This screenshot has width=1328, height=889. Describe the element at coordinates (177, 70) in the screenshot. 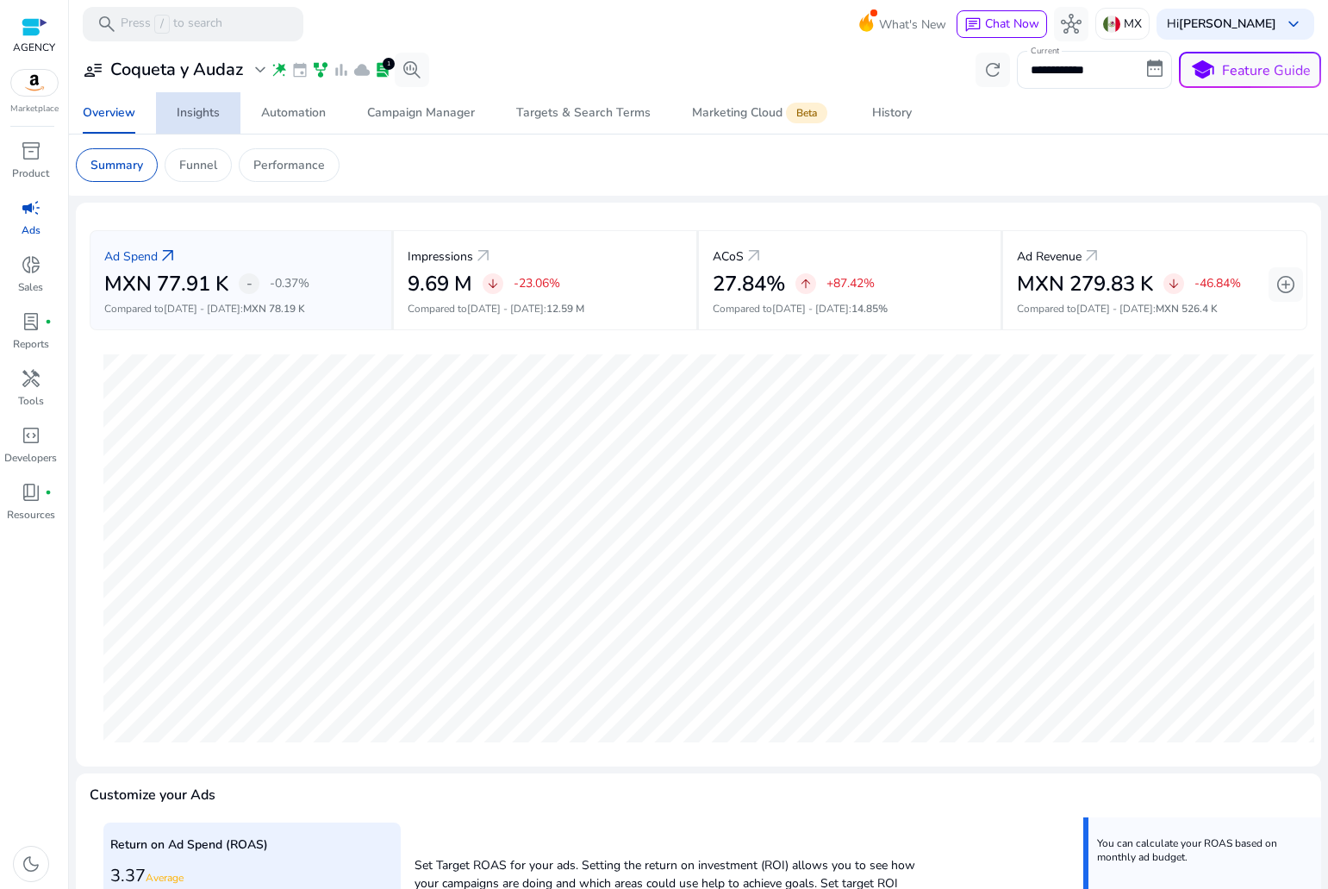

I see `h3: Coqueta y Audaz` at that location.